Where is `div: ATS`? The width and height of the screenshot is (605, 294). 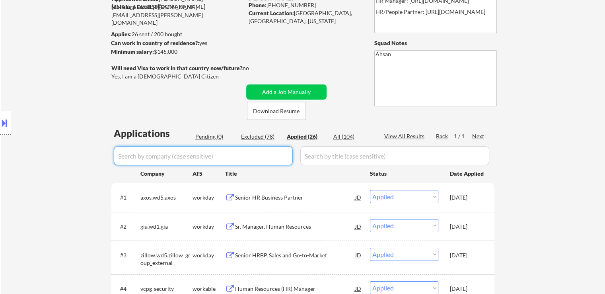 div: ATS is located at coordinates (209, 173).